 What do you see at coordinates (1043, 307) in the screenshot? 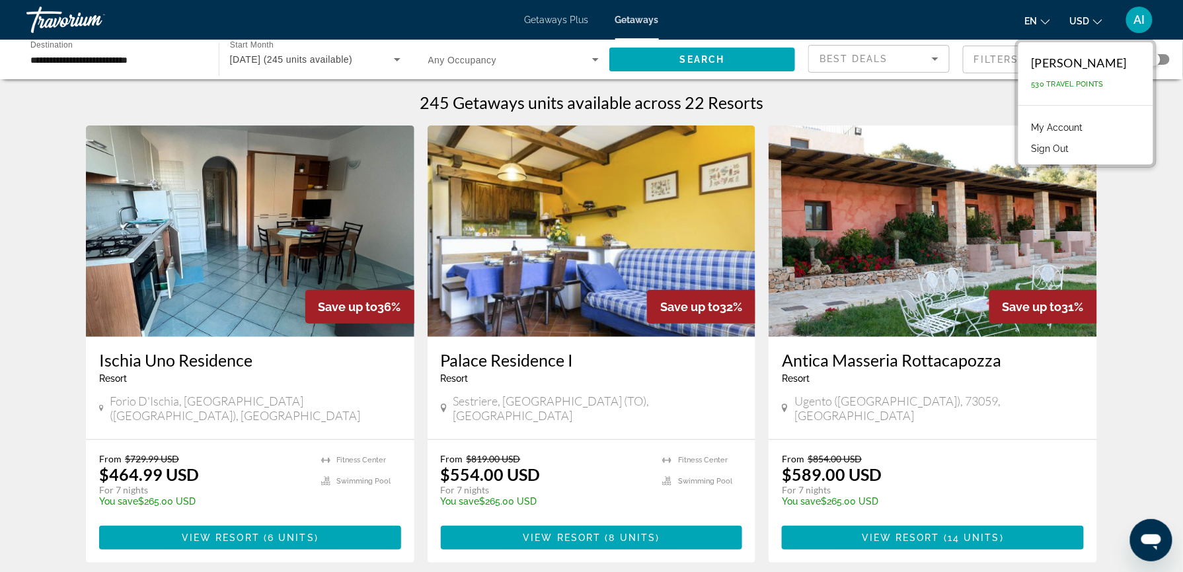
I see `div: 31%` at bounding box center [1043, 307].